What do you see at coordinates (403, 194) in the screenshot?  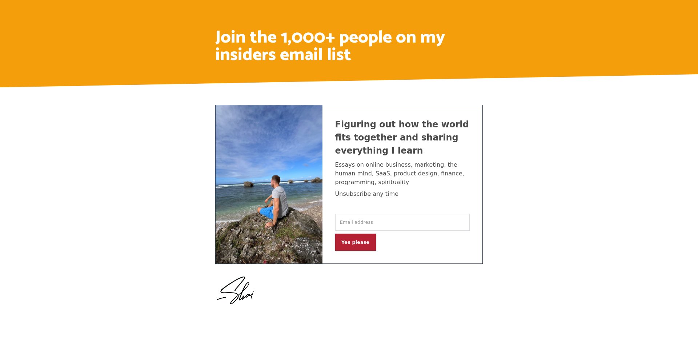 I see `p: Unsubscribe any time` at bounding box center [403, 194].